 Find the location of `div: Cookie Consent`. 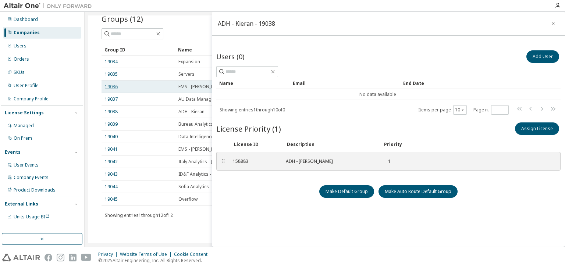

div: Cookie Consent is located at coordinates (193, 254).